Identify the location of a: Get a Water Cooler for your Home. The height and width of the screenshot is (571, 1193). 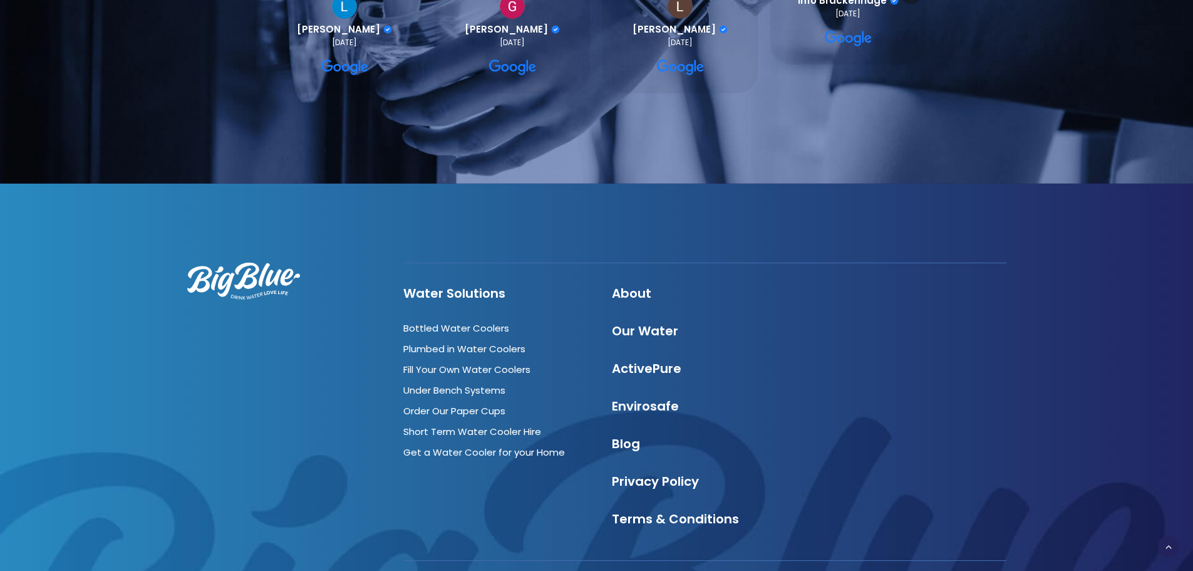
(484, 452).